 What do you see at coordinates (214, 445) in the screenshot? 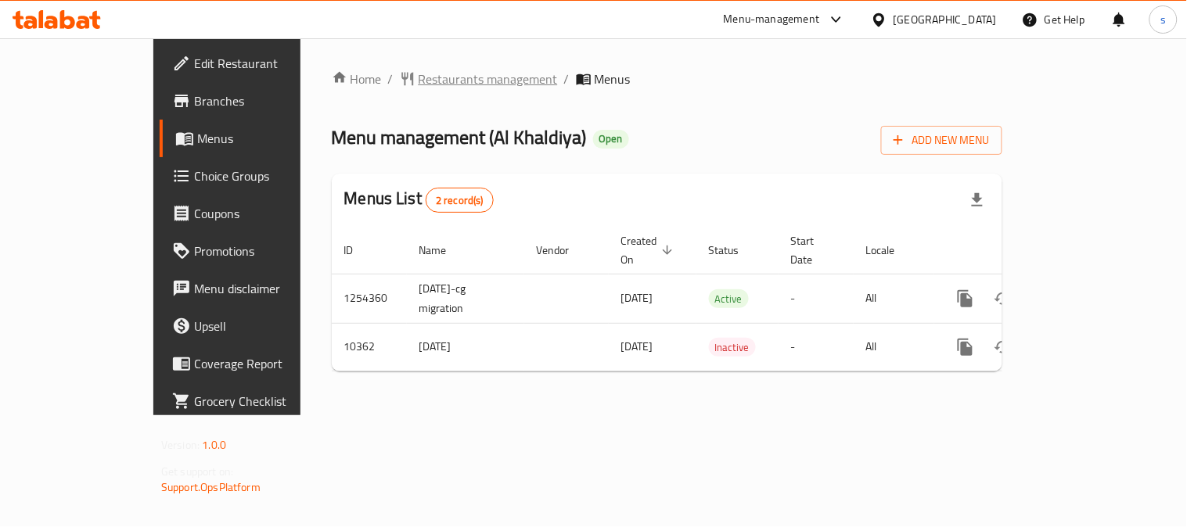
I see `span: 1.0.0` at bounding box center [214, 445].